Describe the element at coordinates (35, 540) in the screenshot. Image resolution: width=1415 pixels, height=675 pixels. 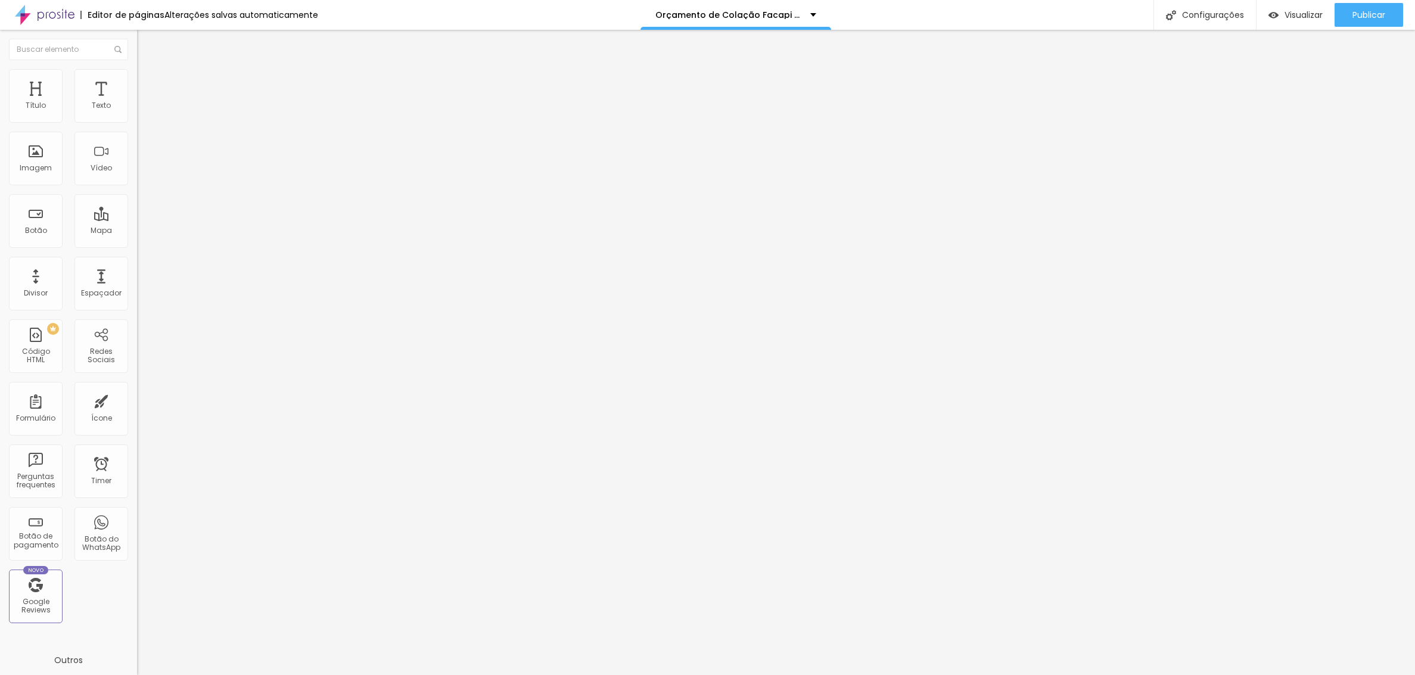
I see `div: Botão de pagamento` at that location.